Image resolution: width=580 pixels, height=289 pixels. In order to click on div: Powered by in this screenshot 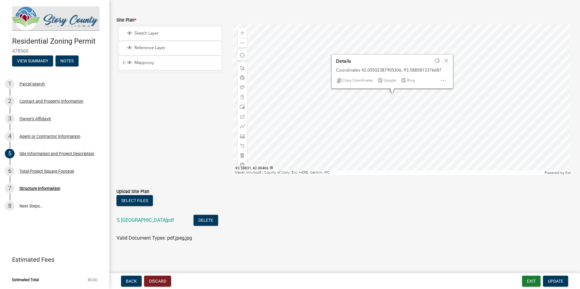, I will do `click(558, 173)`.